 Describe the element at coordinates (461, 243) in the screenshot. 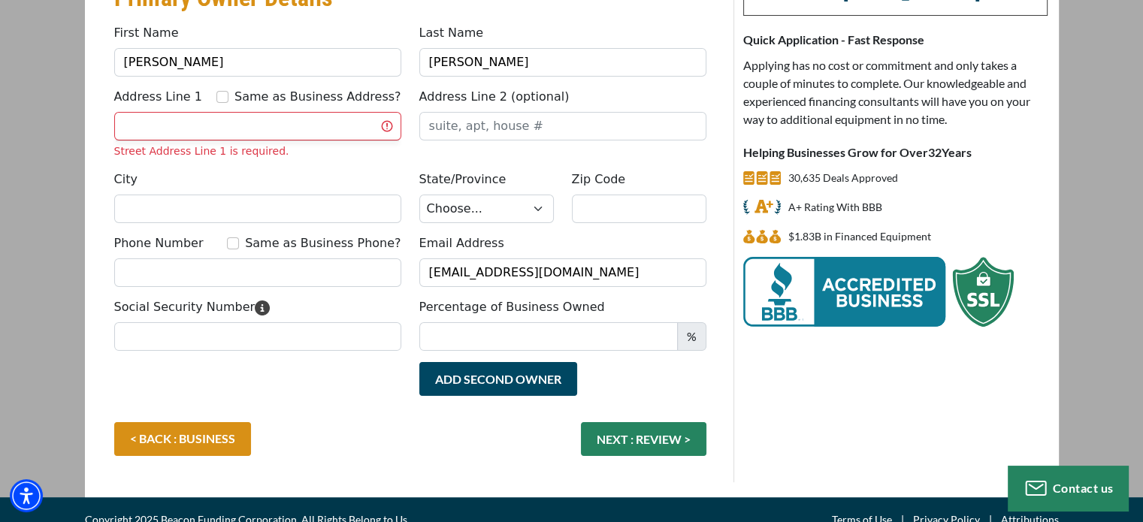

I see `label: Email Address` at that location.